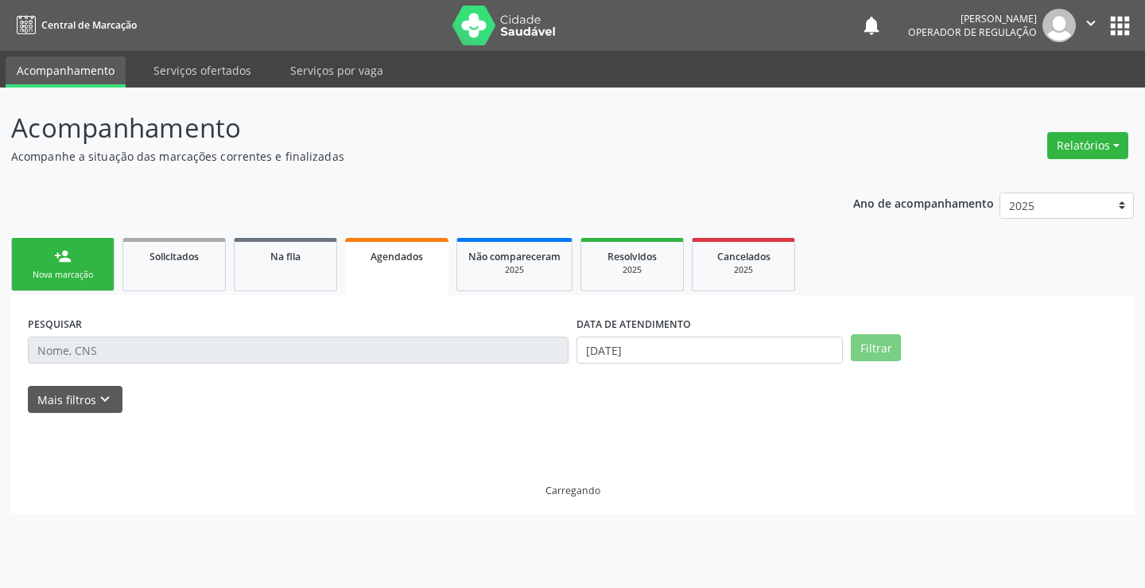  What do you see at coordinates (709, 350) in the screenshot?
I see `input: Selecione um intervalo` at bounding box center [709, 350].